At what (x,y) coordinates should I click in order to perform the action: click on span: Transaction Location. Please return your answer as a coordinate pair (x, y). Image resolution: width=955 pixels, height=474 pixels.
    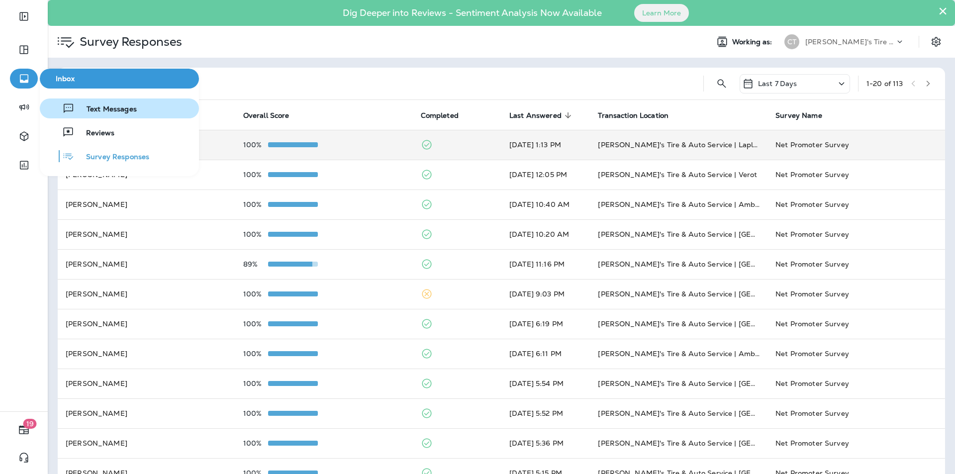
    Looking at the image, I should click on (633, 115).